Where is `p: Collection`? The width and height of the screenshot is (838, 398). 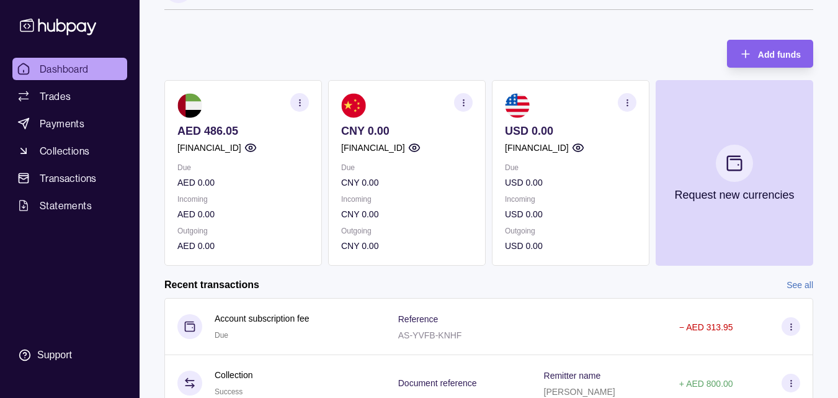
p: Collection is located at coordinates (233, 375).